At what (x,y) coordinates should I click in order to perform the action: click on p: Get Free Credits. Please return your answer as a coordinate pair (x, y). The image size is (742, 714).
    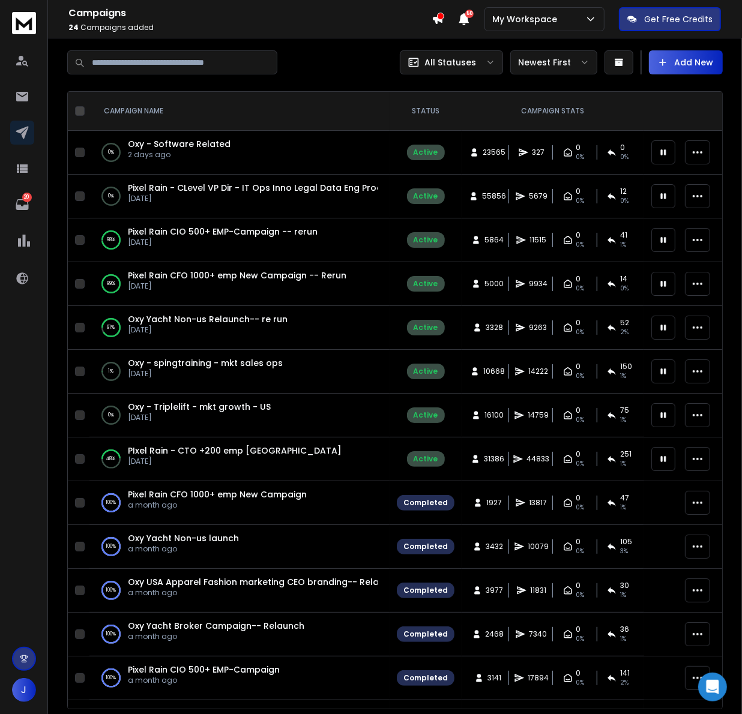
    Looking at the image, I should click on (678, 19).